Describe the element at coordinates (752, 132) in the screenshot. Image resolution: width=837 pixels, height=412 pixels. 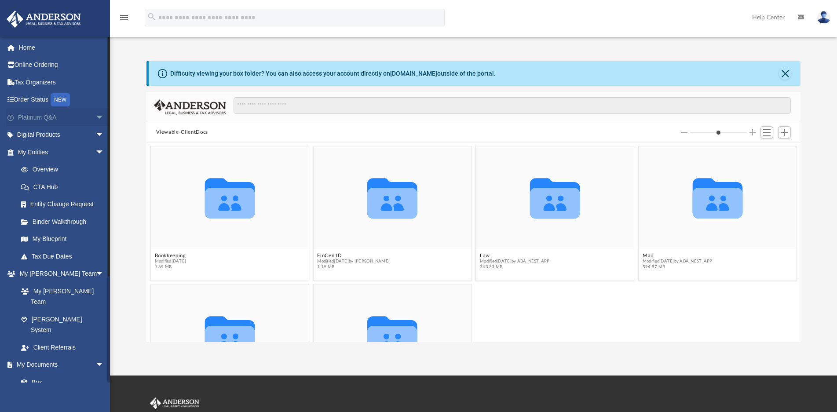
I see `button: Increase column size` at that location.